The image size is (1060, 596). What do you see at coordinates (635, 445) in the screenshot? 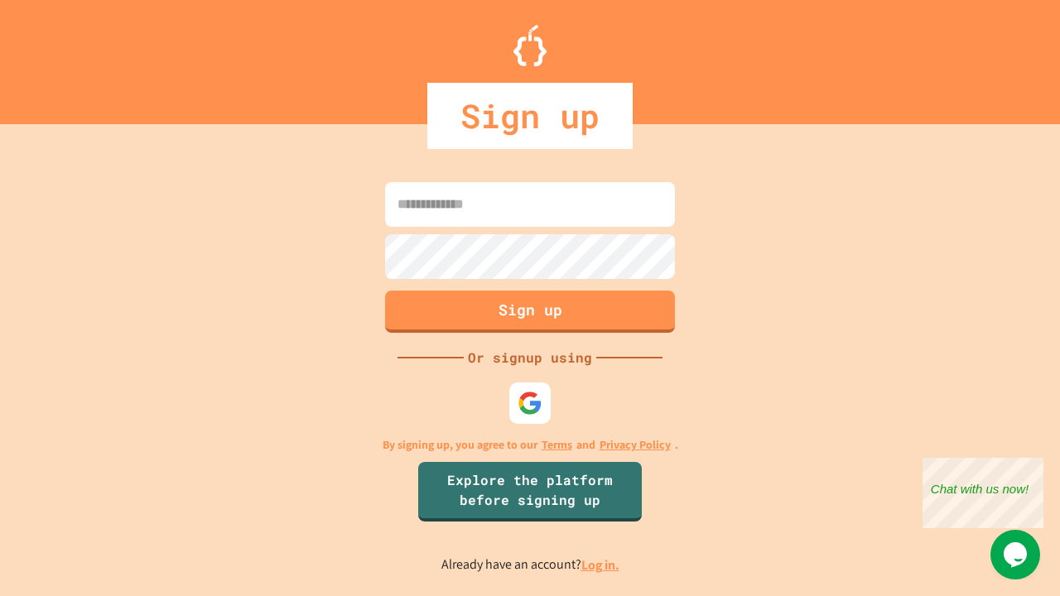
I see `a: Privacy Policy` at bounding box center [635, 445].